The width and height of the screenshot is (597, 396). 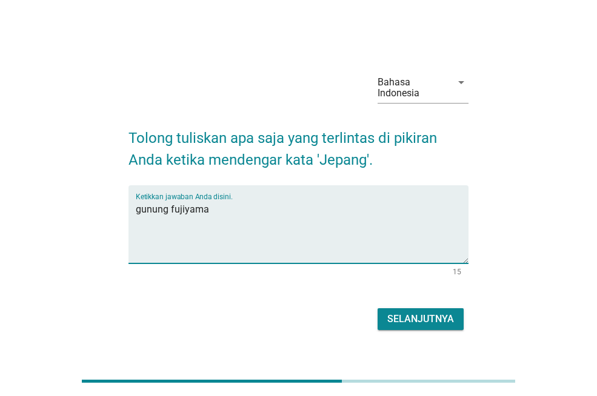 I want to click on div: Selanjutnya, so click(x=421, y=319).